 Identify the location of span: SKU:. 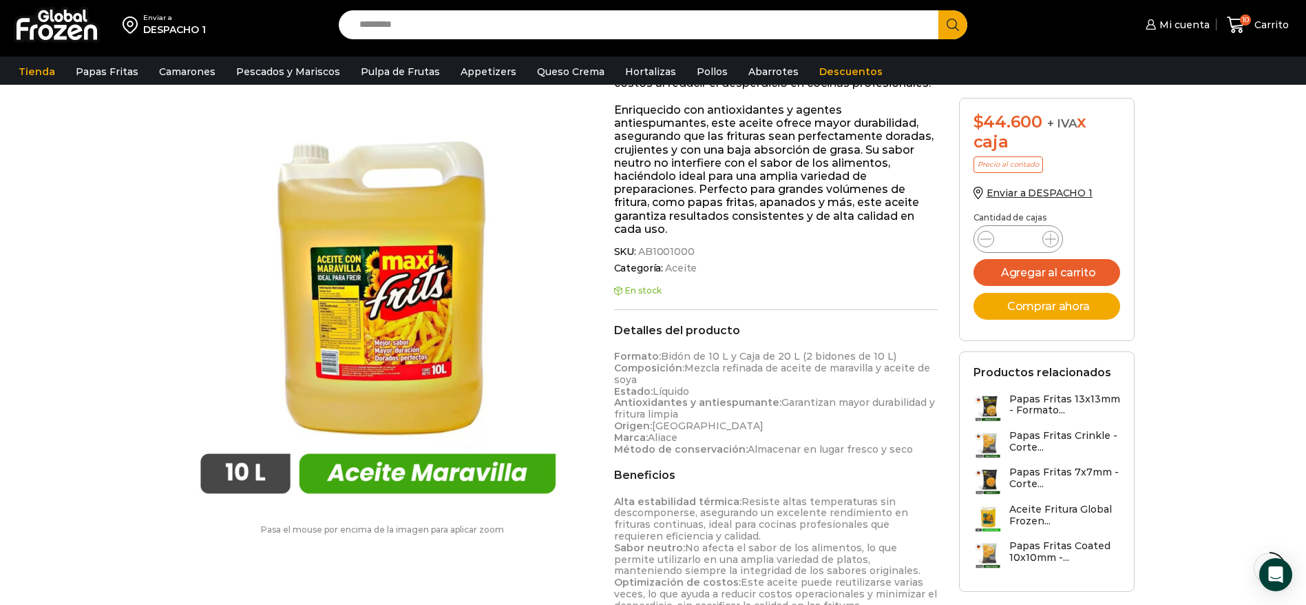
(776, 251).